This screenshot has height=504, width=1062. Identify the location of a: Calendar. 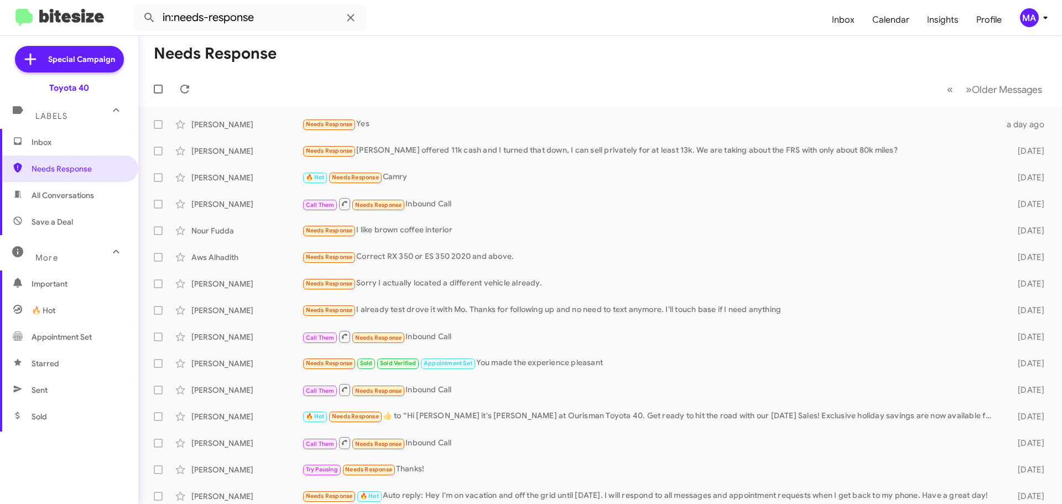
(890, 20).